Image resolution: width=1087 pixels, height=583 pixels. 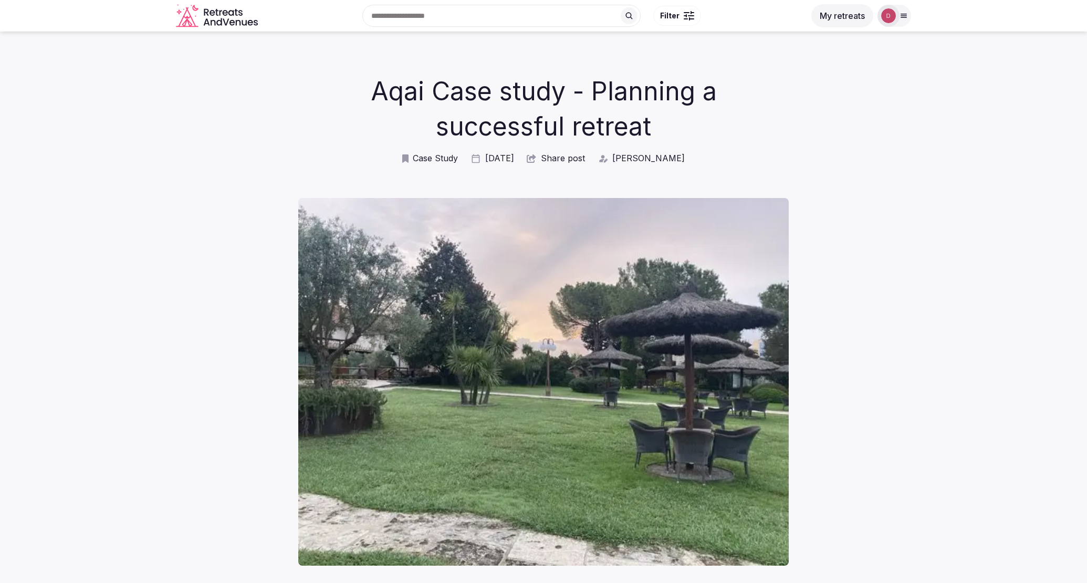 What do you see at coordinates (544, 109) in the screenshot?
I see `h1: Aqai Case study - Planning a successful retreat` at bounding box center [544, 109].